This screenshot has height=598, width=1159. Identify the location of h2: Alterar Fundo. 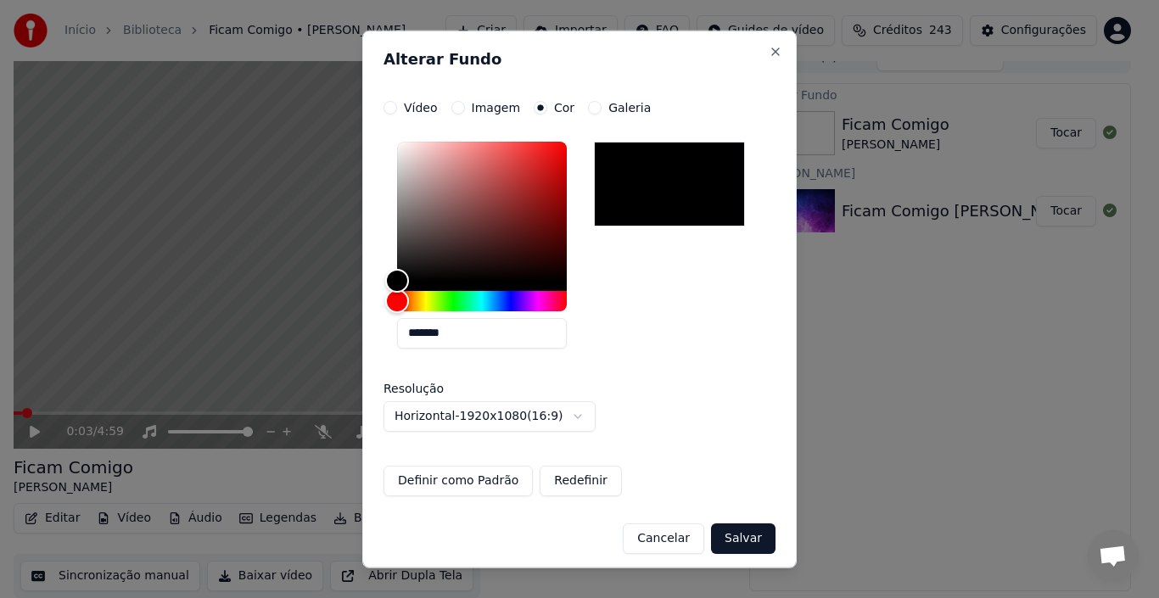
(580, 59).